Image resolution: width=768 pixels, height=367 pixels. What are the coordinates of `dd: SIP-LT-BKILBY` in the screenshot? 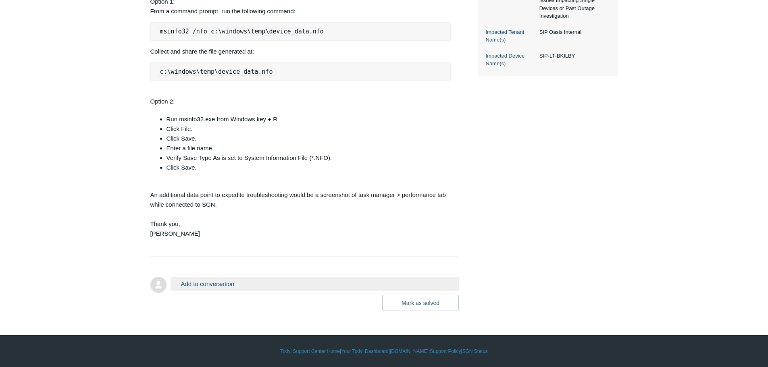 It's located at (572, 56).